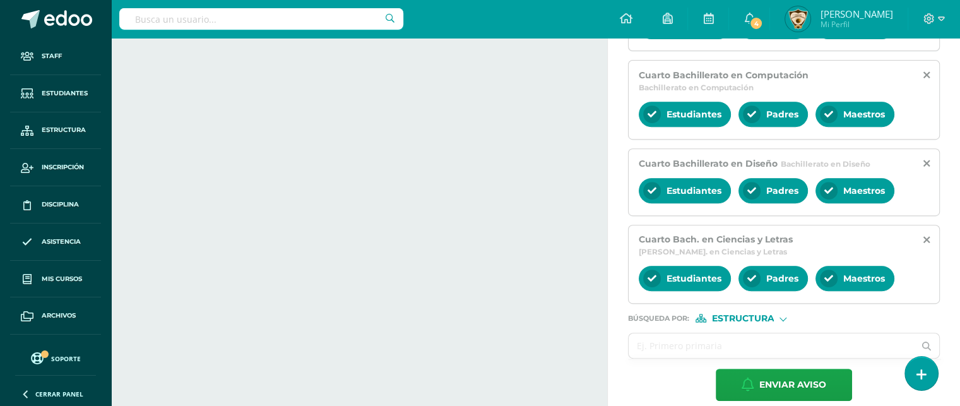 This screenshot has width=960, height=406. Describe the element at coordinates (63, 167) in the screenshot. I see `span: Inscripción` at that location.